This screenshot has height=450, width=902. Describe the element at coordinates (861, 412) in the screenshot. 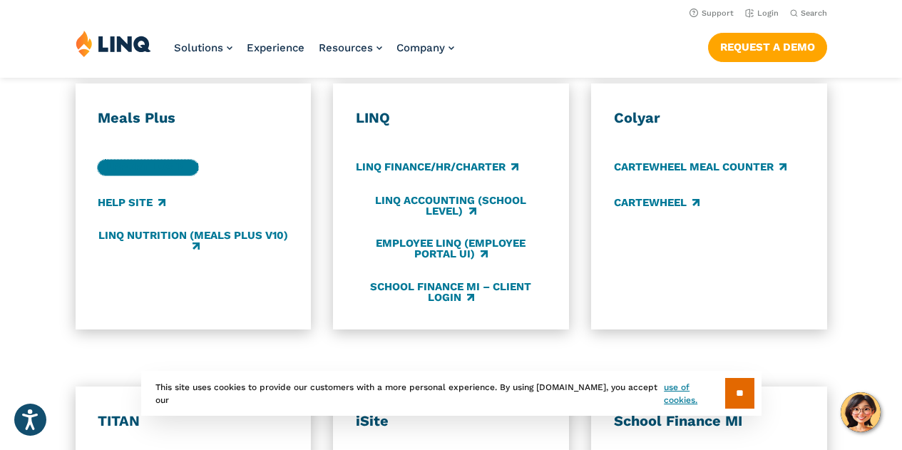

I see `button: Hello, have a question? Let’s chat.` at that location.